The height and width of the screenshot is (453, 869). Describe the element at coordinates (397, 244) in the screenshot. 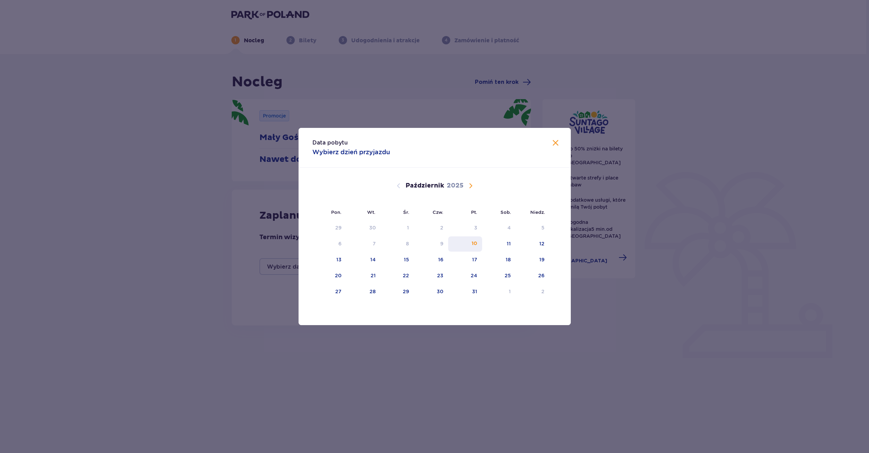

I see `td: Data niedostępna. środa, 8 października 2025` at that location.